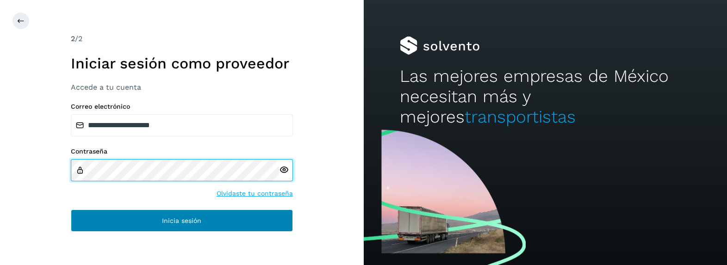 The width and height of the screenshot is (727, 265). I want to click on h1: Iniciar sesión como proveedor, so click(182, 63).